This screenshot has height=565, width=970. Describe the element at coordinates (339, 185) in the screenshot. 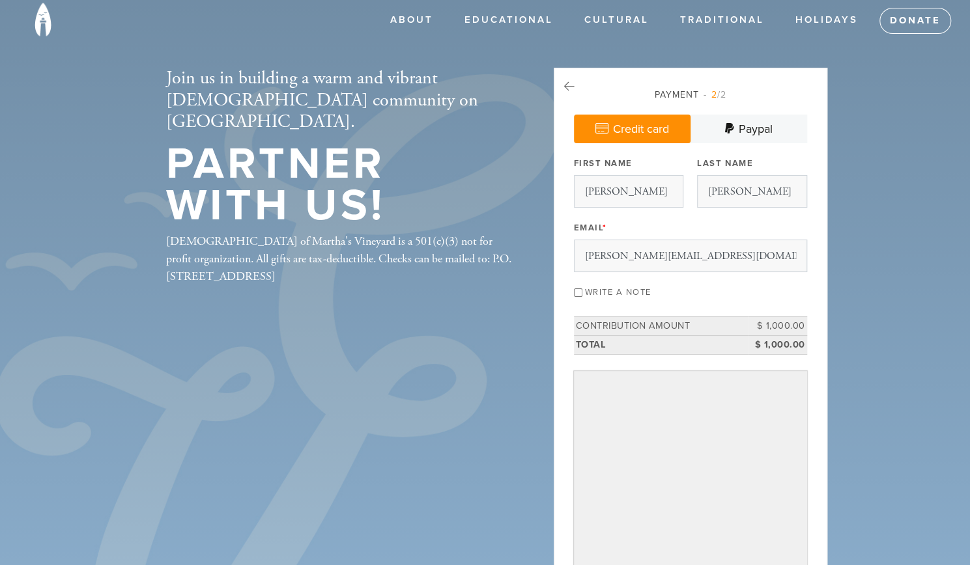

I see `h1: Partner with us!` at that location.